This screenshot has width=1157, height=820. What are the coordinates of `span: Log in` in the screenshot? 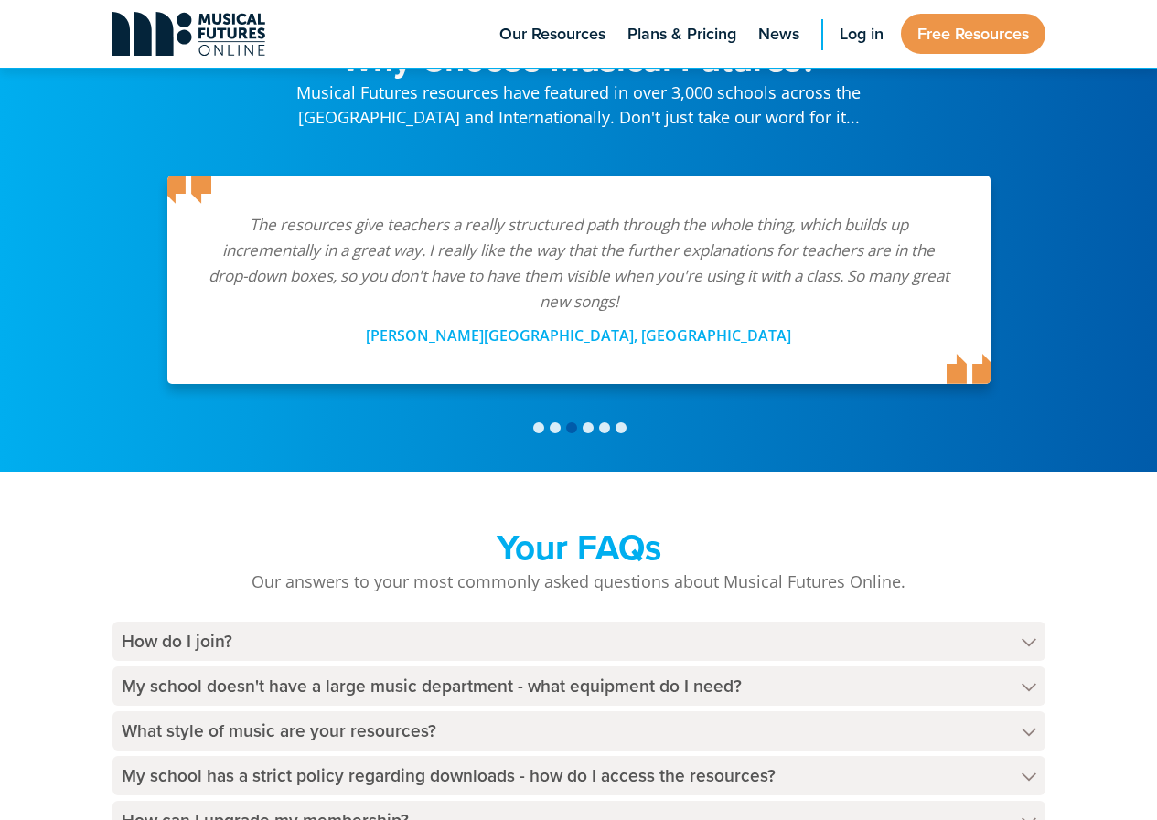 It's located at (862, 34).